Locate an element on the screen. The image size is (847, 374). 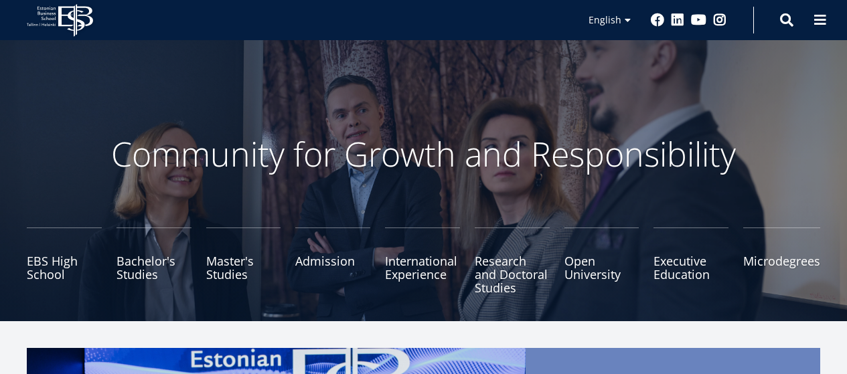
a: Research and Doctoral Studies is located at coordinates (512, 261).